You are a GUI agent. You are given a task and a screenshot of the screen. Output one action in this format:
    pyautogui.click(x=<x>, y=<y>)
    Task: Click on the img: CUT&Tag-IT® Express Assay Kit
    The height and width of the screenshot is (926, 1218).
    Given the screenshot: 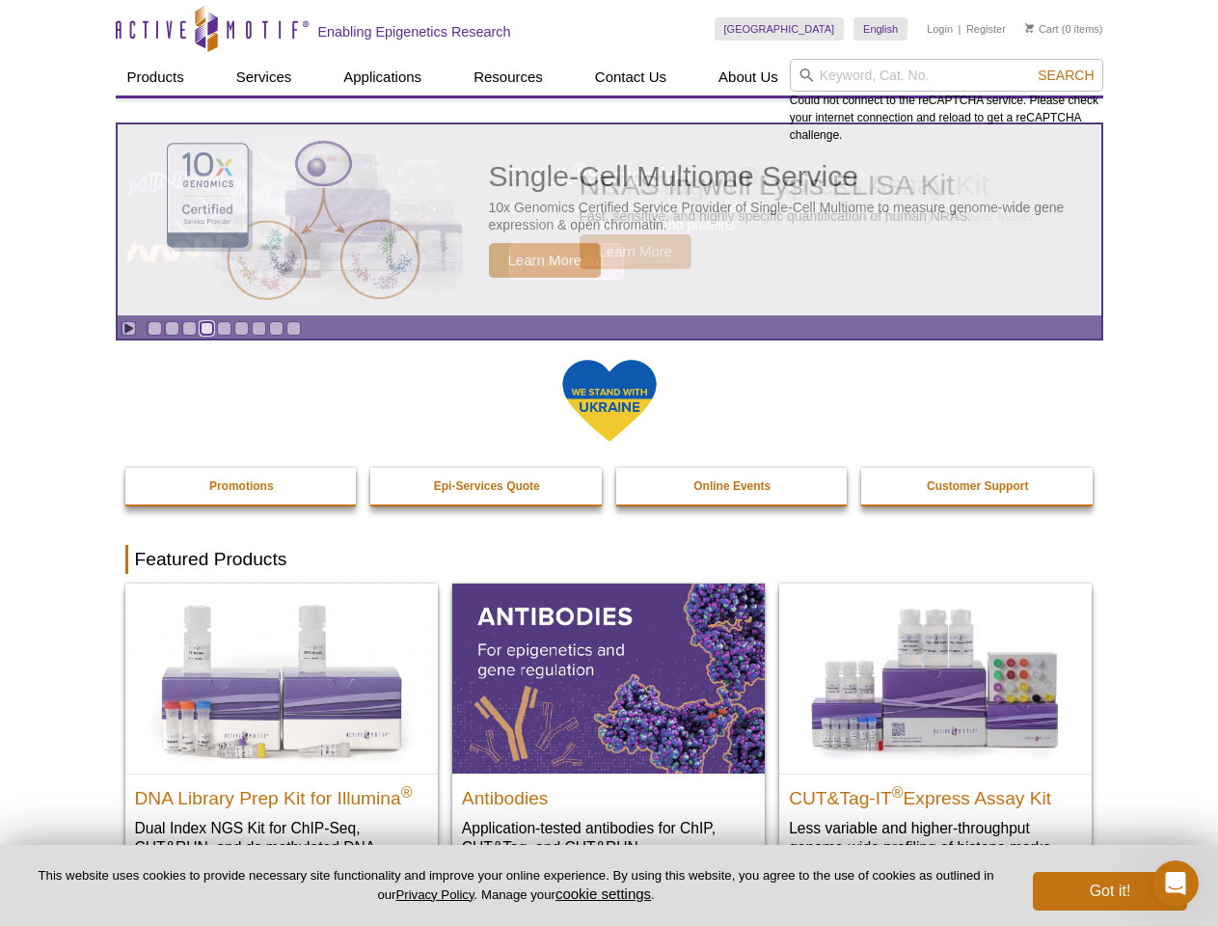 What is the action you would take?
    pyautogui.click(x=936, y=678)
    